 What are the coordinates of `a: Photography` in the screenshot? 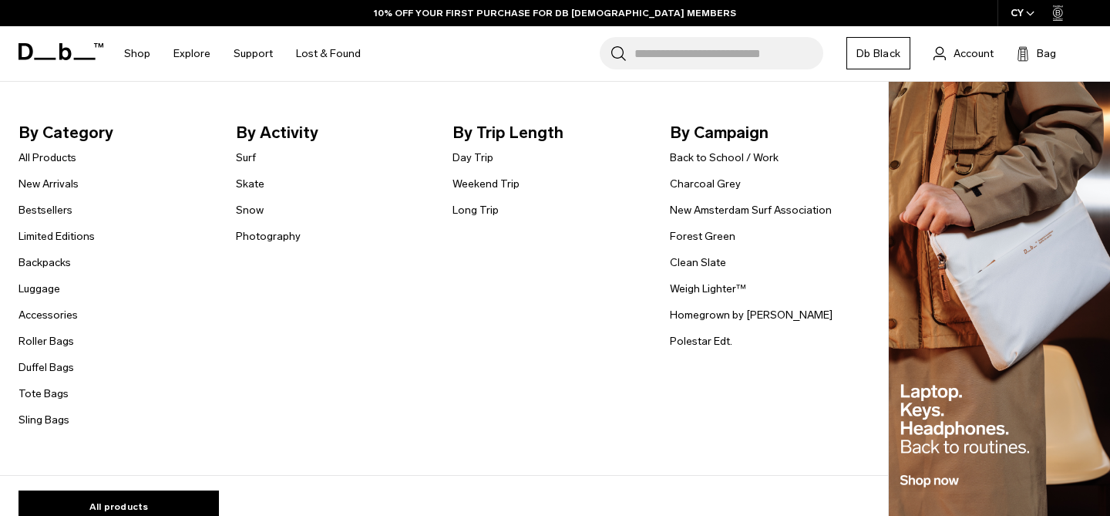 It's located at (268, 236).